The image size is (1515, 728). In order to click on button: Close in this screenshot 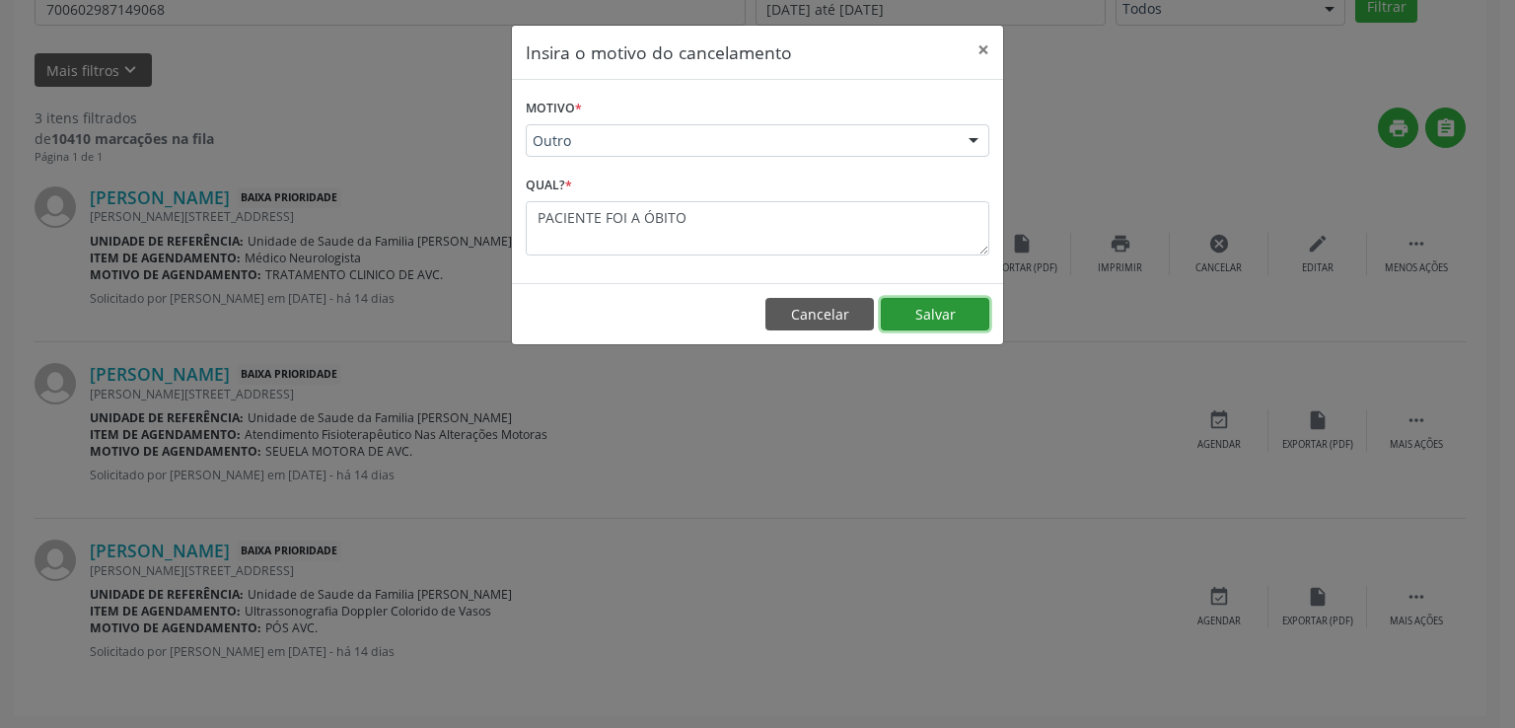, I will do `click(983, 49)`.